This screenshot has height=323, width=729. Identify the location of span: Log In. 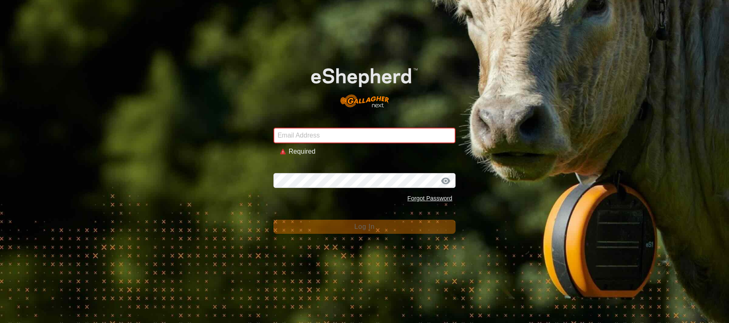
(365, 226).